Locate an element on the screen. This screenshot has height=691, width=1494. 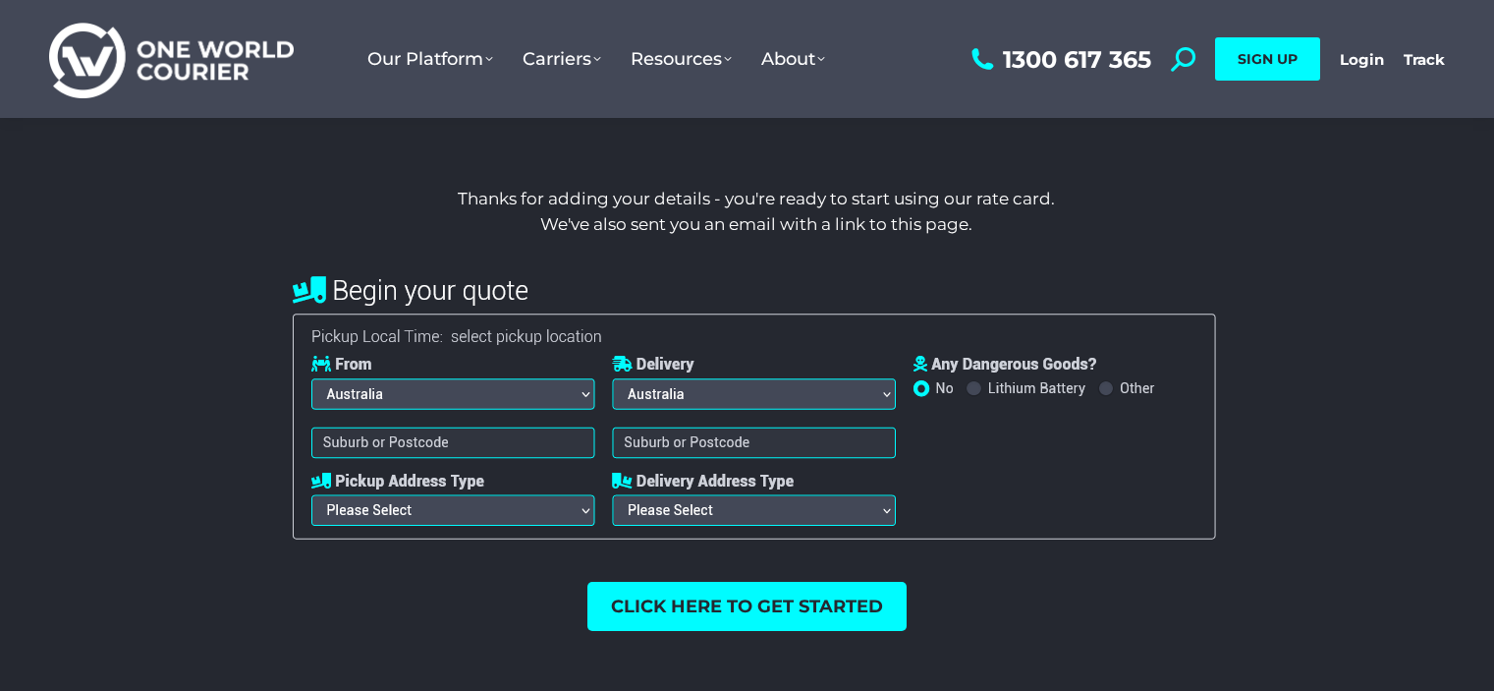
h4: Thanks for adding your details - you're ready to start using our rate card. We've also sent you a... is located at coordinates (757, 211).